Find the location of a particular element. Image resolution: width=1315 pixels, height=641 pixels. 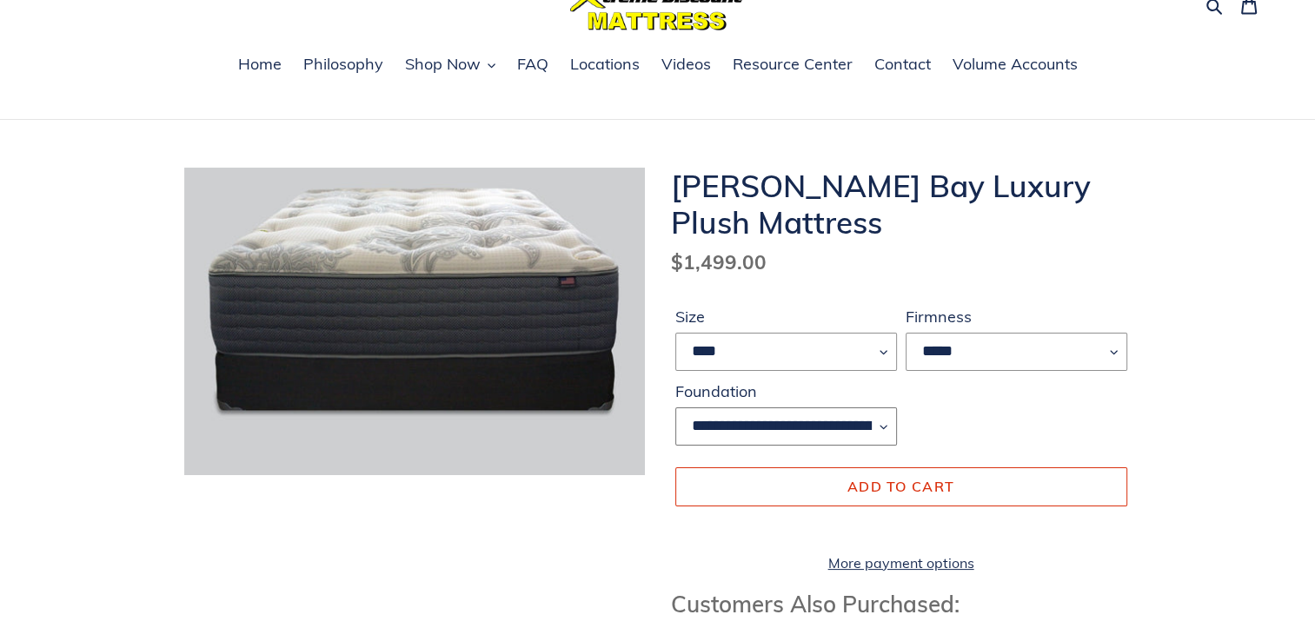

span: FAQ is located at coordinates (533, 64).